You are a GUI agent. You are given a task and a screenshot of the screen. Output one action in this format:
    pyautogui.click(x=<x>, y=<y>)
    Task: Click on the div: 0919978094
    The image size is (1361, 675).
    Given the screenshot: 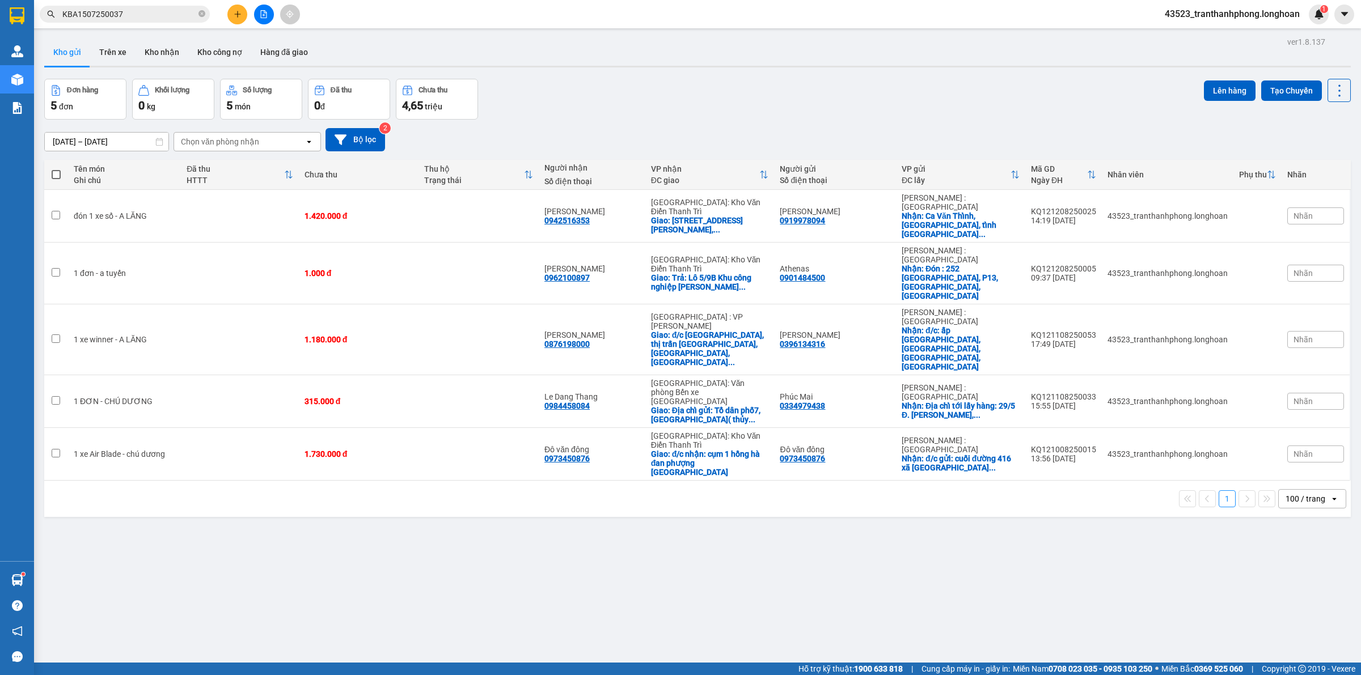 What is the action you would take?
    pyautogui.click(x=802, y=221)
    